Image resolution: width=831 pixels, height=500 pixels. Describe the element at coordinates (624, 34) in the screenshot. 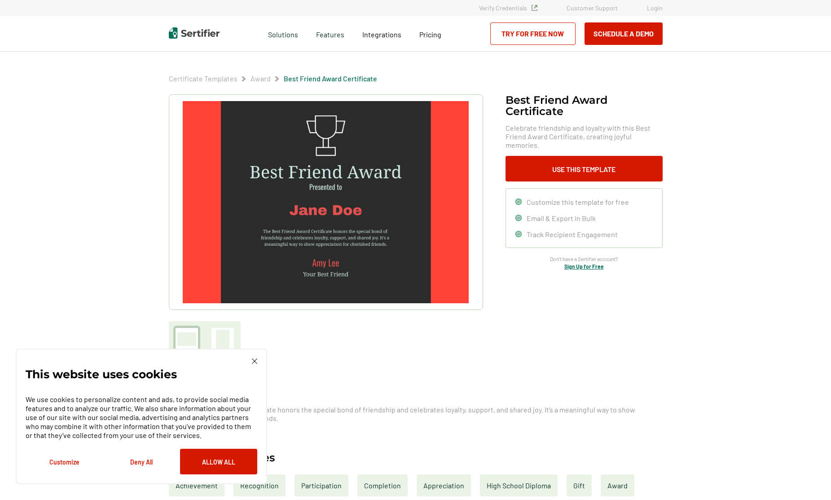

I see `button: Schedule a Demo` at that location.